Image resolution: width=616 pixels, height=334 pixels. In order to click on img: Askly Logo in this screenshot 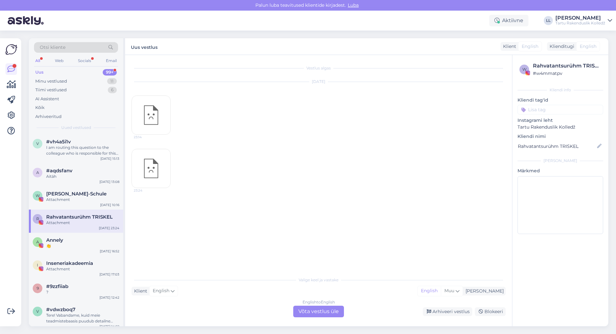, I will do `click(11, 49)`.